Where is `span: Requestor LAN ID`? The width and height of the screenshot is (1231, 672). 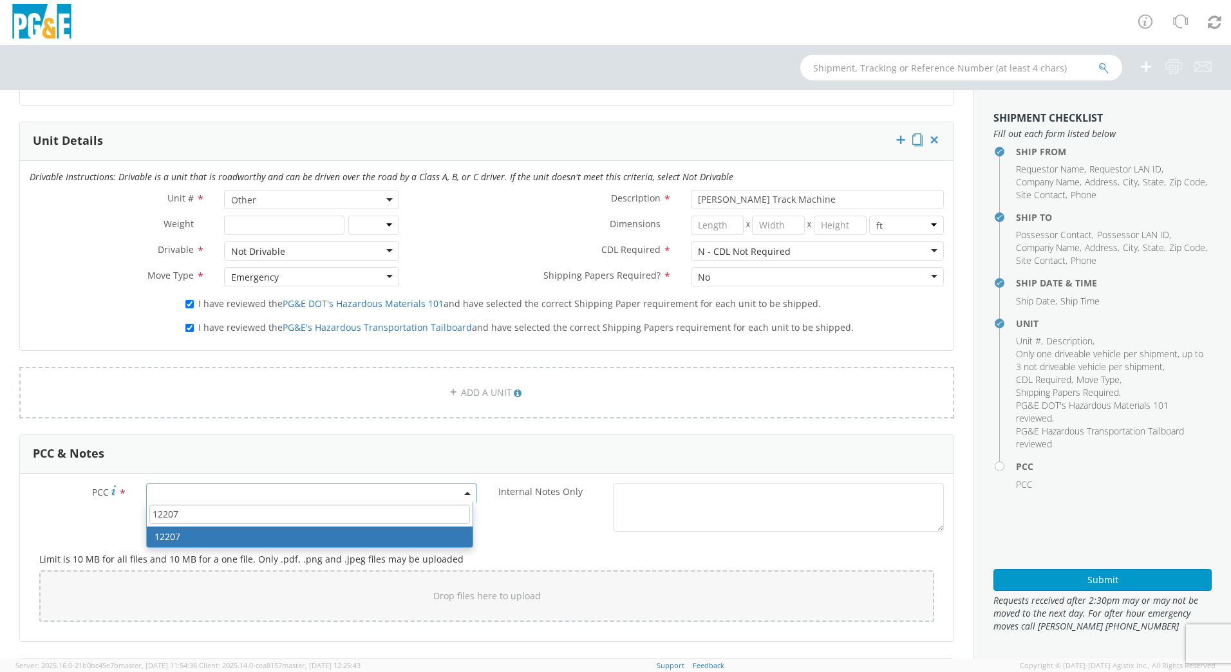
span: Requestor LAN ID is located at coordinates (1125, 169).